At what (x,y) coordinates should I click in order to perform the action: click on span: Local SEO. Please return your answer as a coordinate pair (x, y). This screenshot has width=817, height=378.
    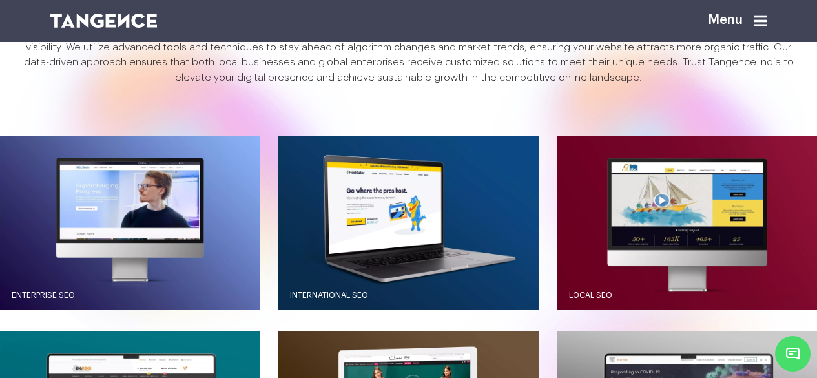
    Looking at the image, I should click on (591, 295).